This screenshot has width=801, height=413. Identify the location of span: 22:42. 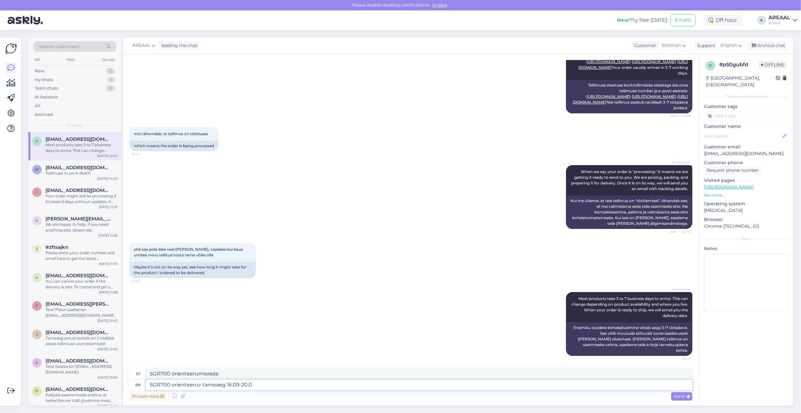
(143, 154).